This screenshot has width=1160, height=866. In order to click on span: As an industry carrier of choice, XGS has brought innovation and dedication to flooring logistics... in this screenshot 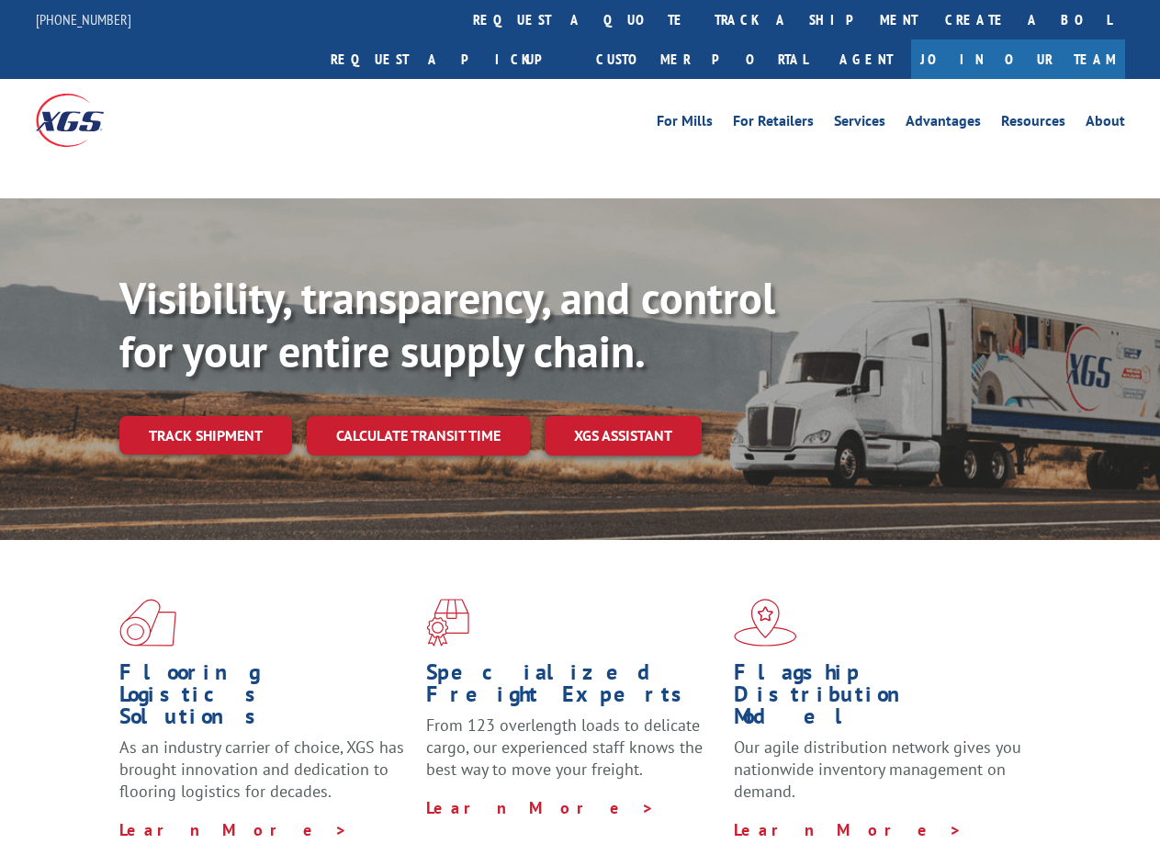, I will do `click(262, 769)`.